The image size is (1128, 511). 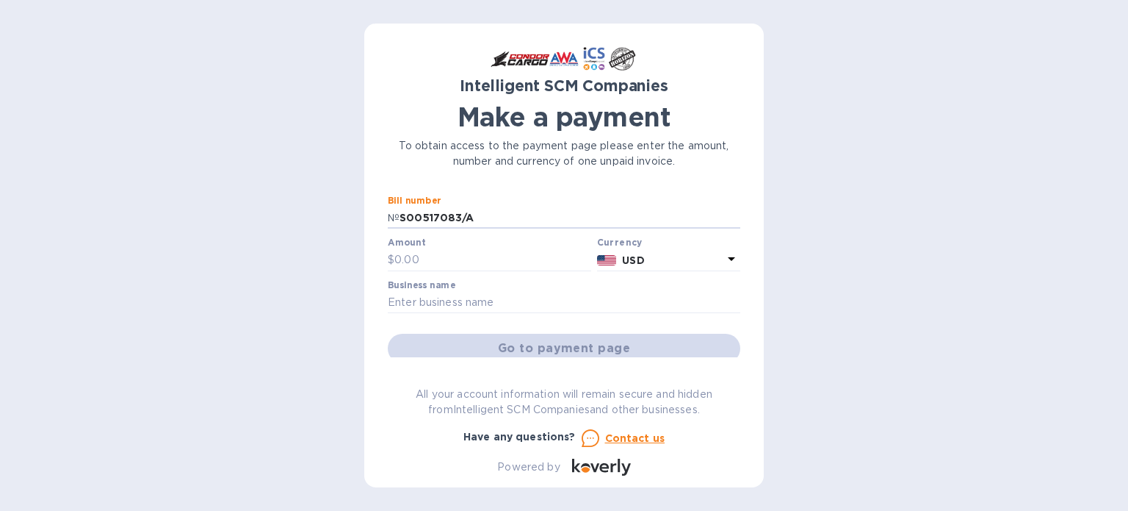 What do you see at coordinates (519, 436) in the screenshot?
I see `b: Have any questions?` at bounding box center [519, 436].